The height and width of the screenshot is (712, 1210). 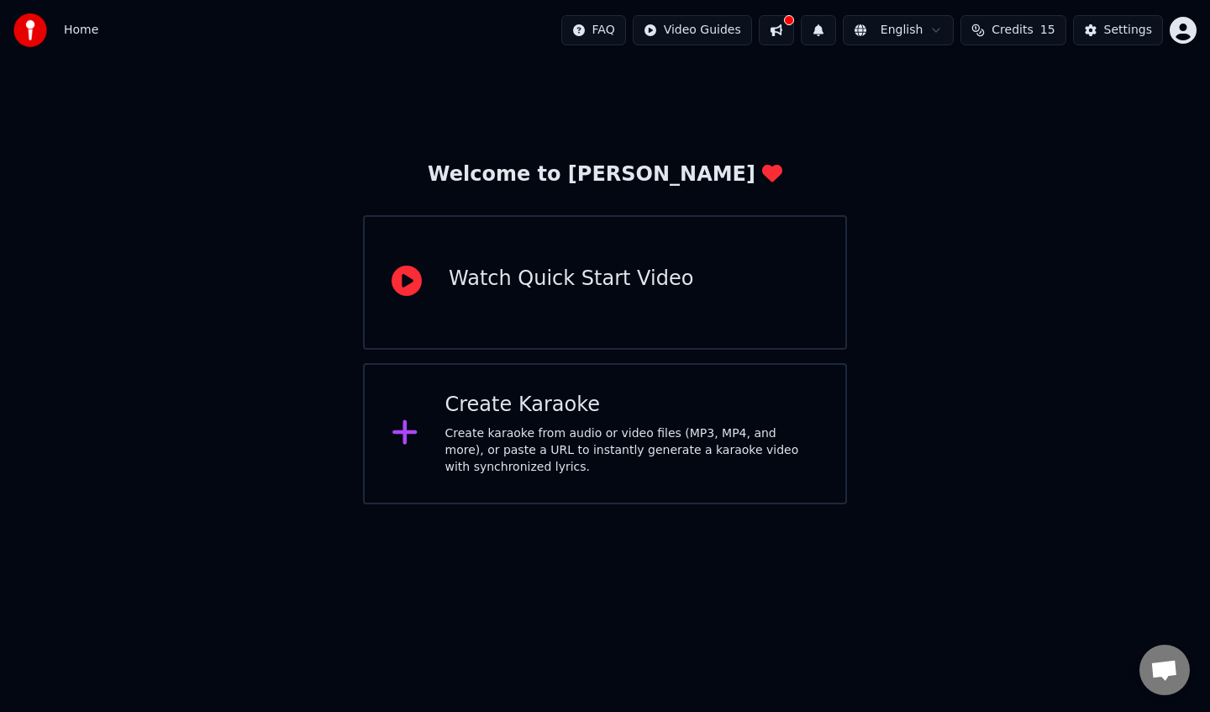 What do you see at coordinates (1013, 30) in the screenshot?
I see `button: Credits15` at bounding box center [1013, 30].